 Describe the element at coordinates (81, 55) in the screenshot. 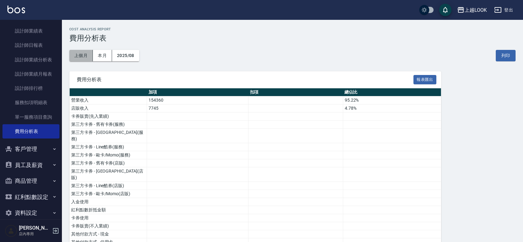

I see `button: 上個月` at that location.